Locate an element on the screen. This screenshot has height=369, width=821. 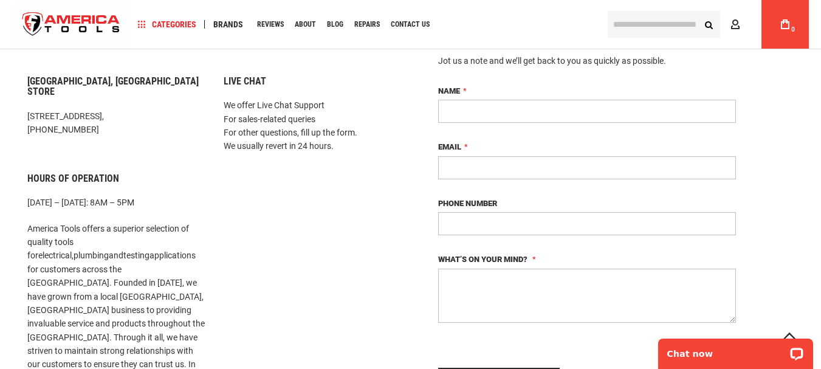
a: store logo is located at coordinates (71, 24).